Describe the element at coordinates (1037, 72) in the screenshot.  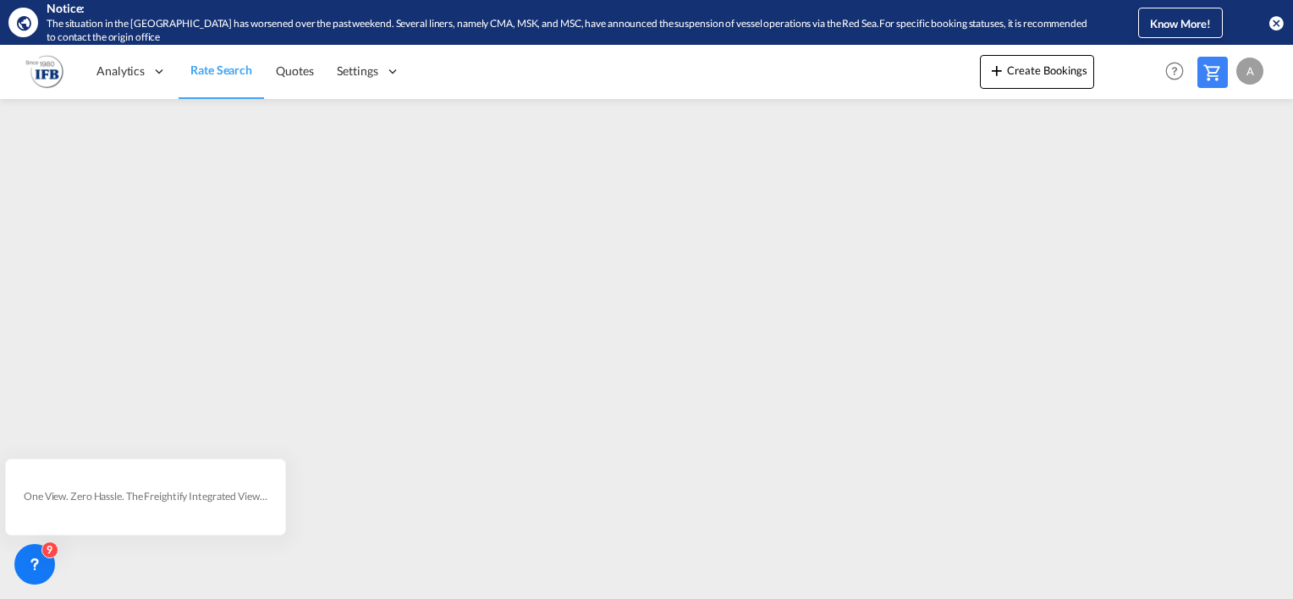
I see `button: icon-plus 400-fgCreate Bookings` at that location.